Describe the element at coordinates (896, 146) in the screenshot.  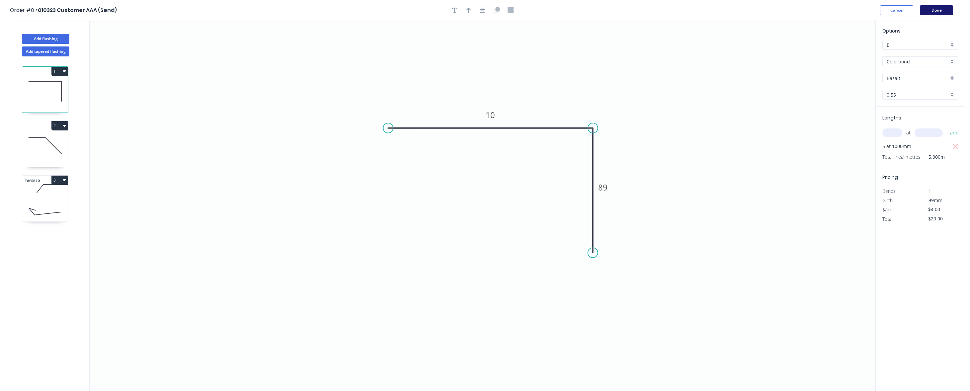
I see `span: 5 at 1000mm` at that location.